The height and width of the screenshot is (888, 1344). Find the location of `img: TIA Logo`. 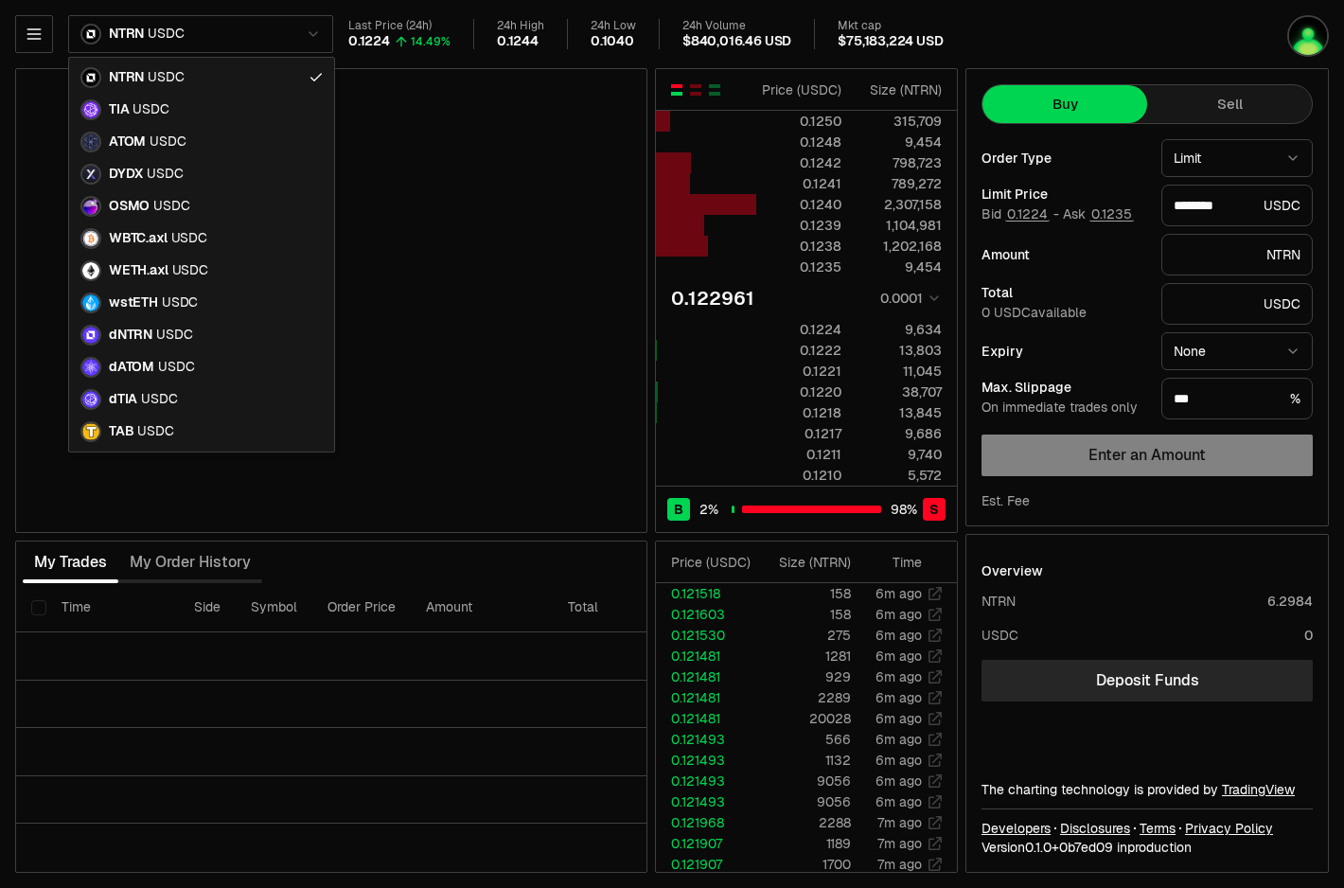

img: TIA Logo is located at coordinates (91, 110).